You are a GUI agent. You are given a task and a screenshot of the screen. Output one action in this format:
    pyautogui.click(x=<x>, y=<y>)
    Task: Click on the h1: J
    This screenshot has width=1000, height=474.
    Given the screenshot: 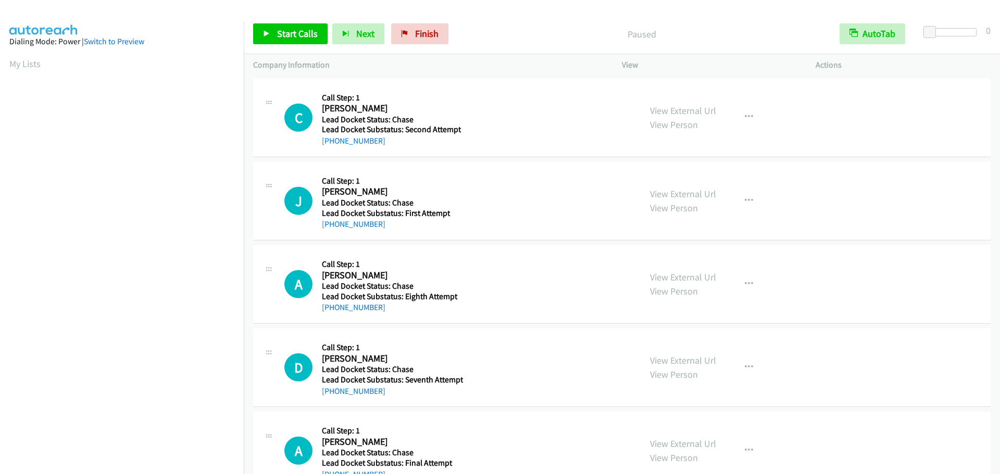 What is the action you would take?
    pyautogui.click(x=298, y=201)
    